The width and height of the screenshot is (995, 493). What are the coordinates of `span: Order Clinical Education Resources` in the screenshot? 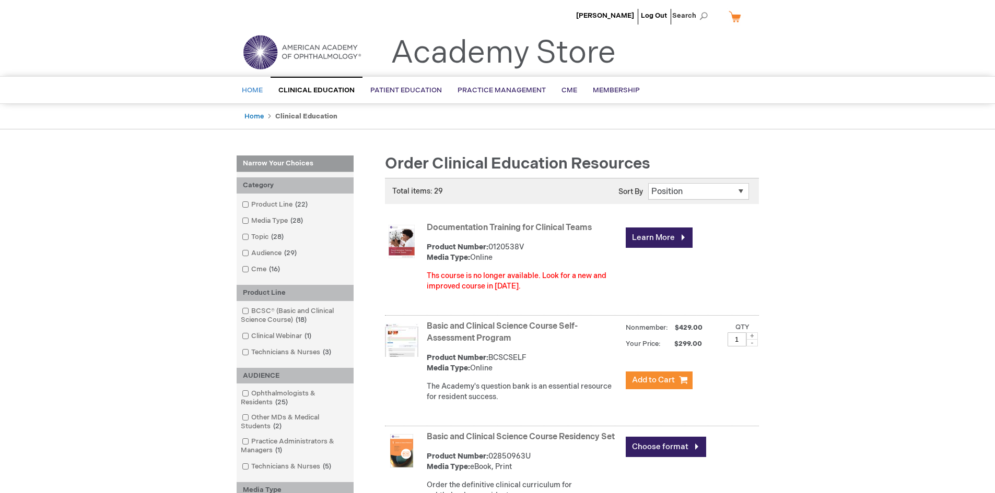 It's located at (517, 164).